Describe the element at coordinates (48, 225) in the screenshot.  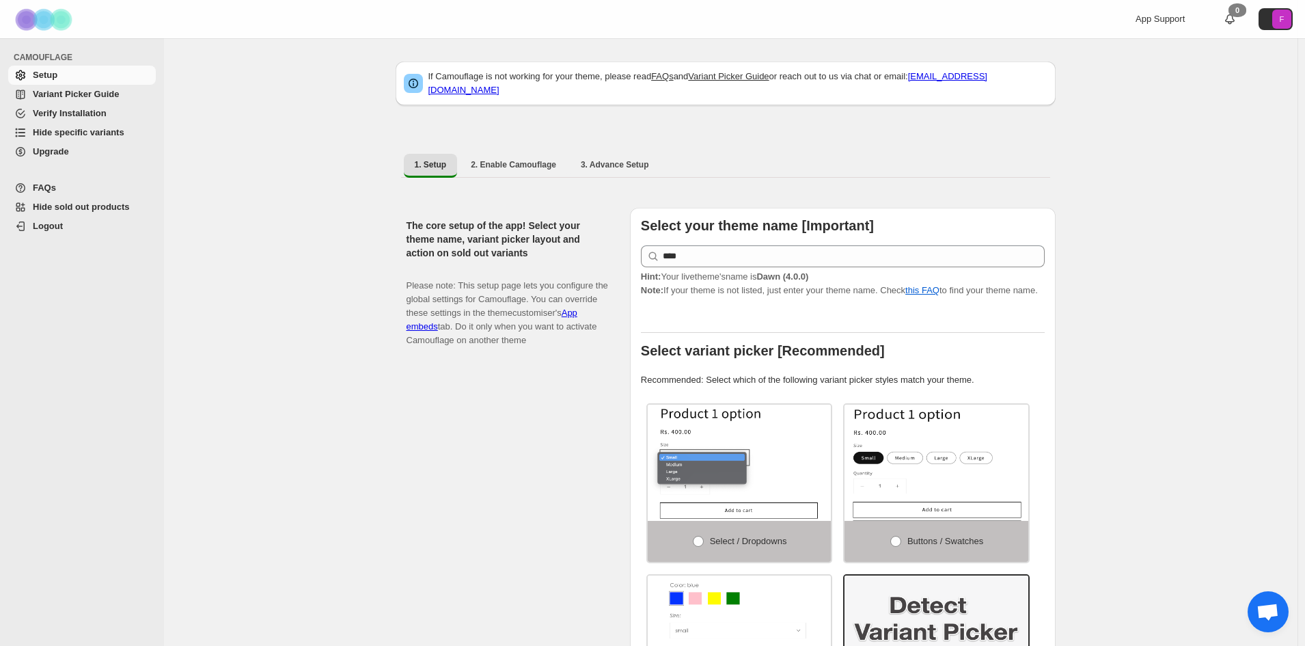
I see `span: Logout` at that location.